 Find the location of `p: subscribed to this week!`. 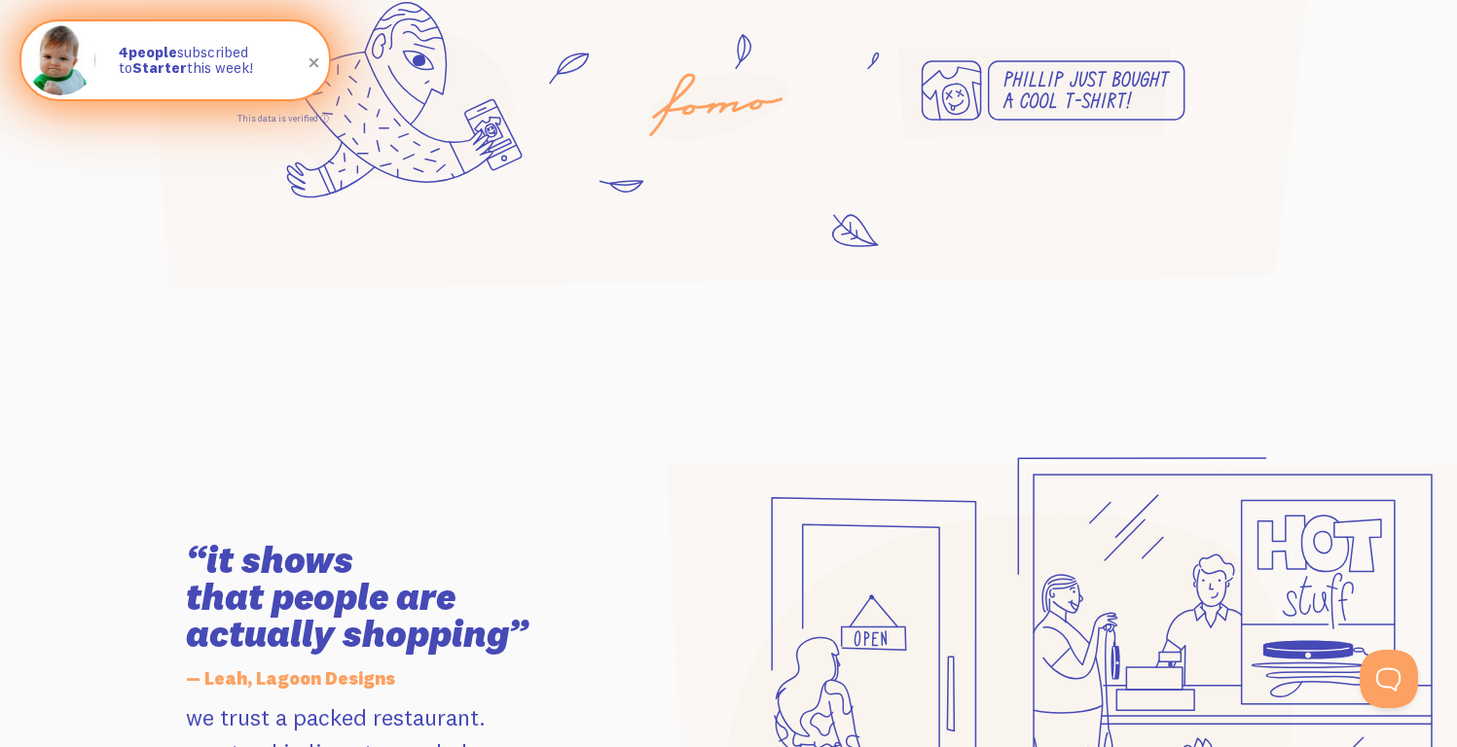

p: subscribed to this week! is located at coordinates (214, 60).